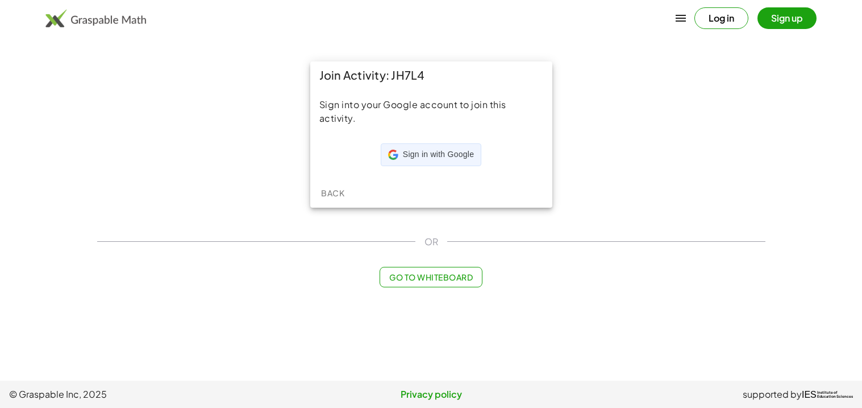 This screenshot has height=408, width=862. What do you see at coordinates (835, 394) in the screenshot?
I see `span: Institute of Education Sciences` at bounding box center [835, 394].